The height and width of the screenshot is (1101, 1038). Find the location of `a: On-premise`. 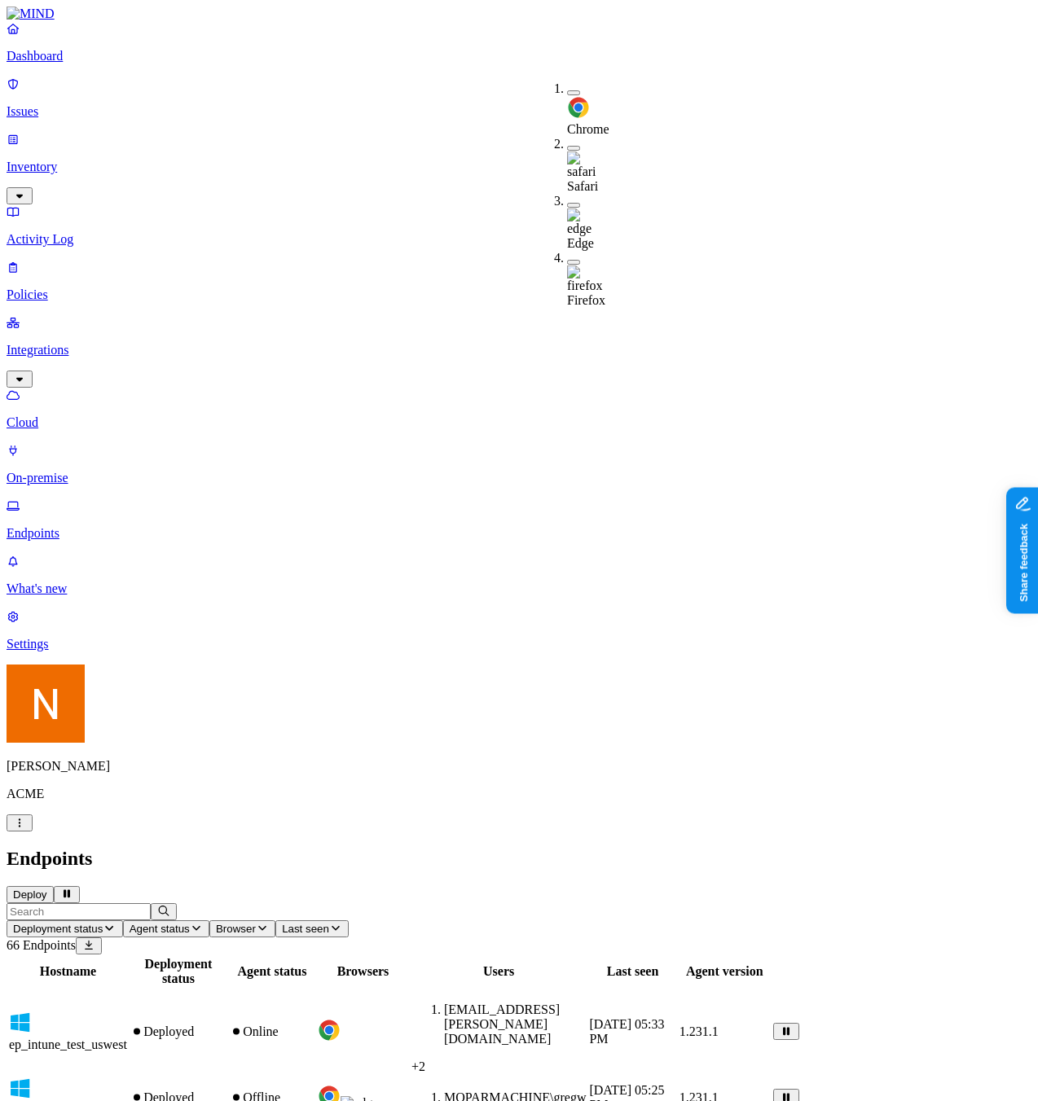

a: On-premise is located at coordinates (519, 464).